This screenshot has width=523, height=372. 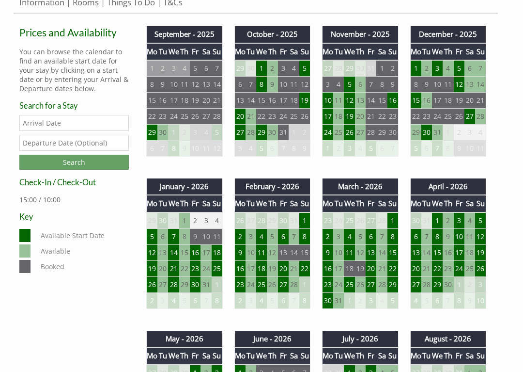 I want to click on td: 21, so click(x=481, y=100).